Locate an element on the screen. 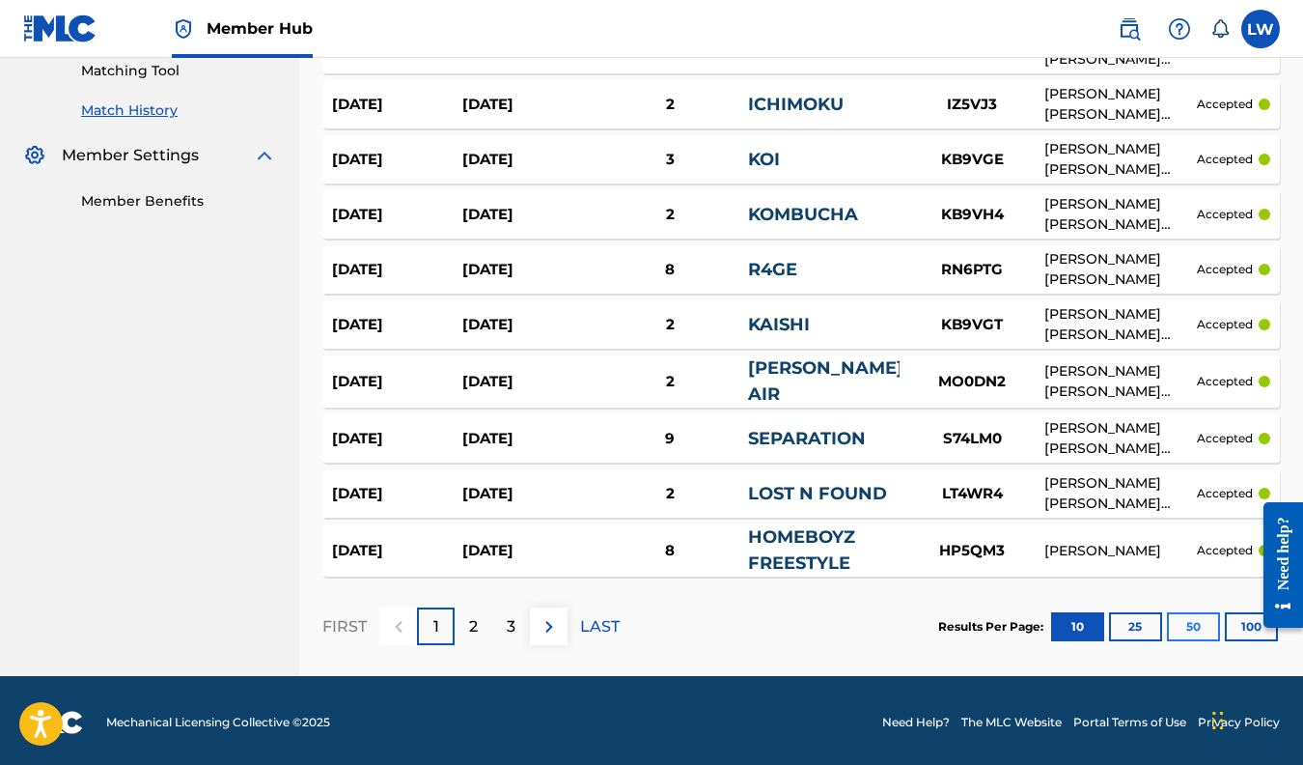 Image resolution: width=1303 pixels, height=765 pixels. a: Portal Terms of Use is located at coordinates (1129, 722).